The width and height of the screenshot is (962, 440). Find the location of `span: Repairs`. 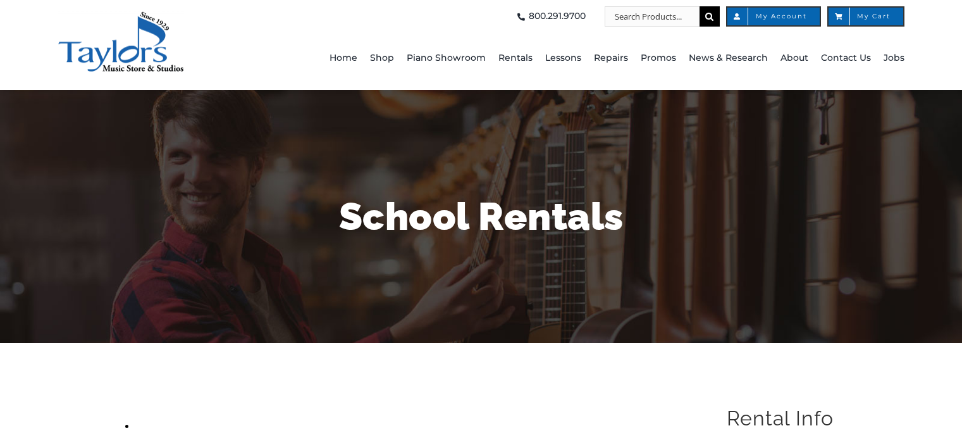

span: Repairs is located at coordinates (611, 58).